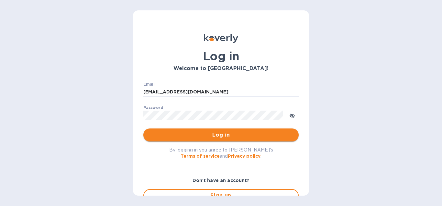 The image size is (442, 206). What do you see at coordinates (221, 195) in the screenshot?
I see `span: Sign up` at bounding box center [221, 195].